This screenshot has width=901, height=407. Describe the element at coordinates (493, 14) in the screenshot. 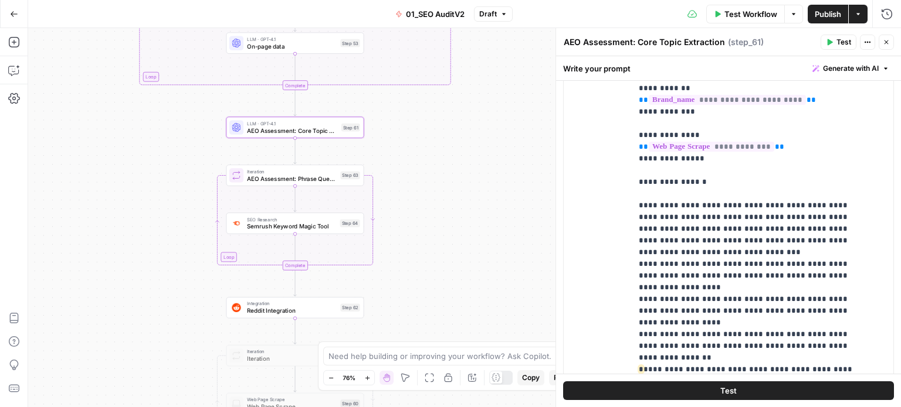

I see `button: Draft` at that location.